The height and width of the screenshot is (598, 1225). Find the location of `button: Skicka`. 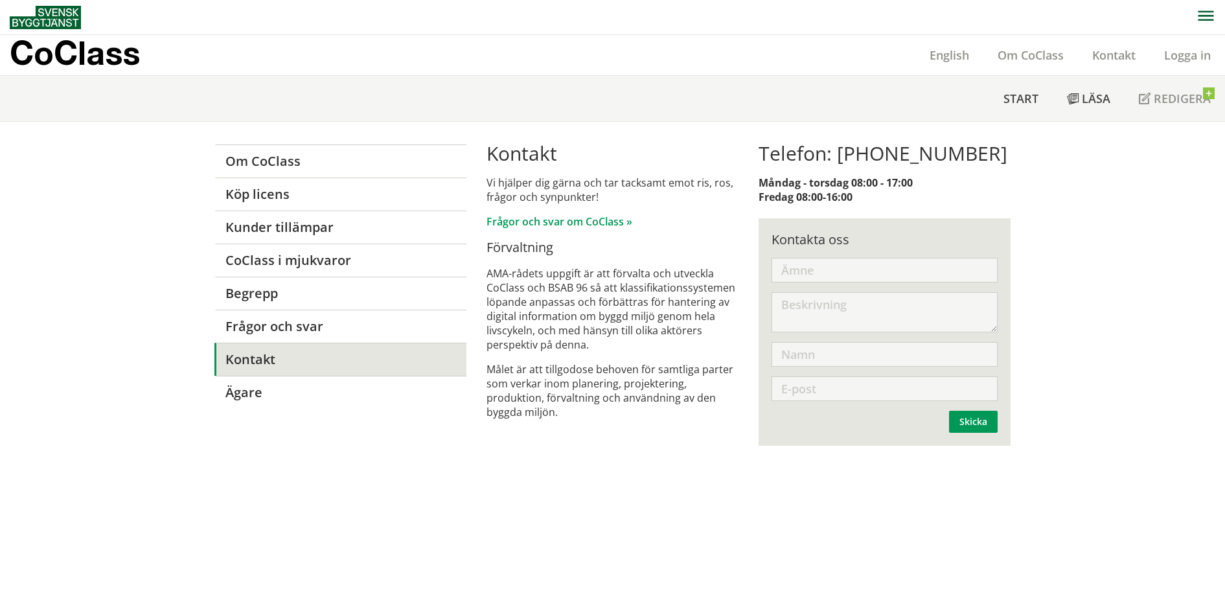

button: Skicka is located at coordinates (973, 422).